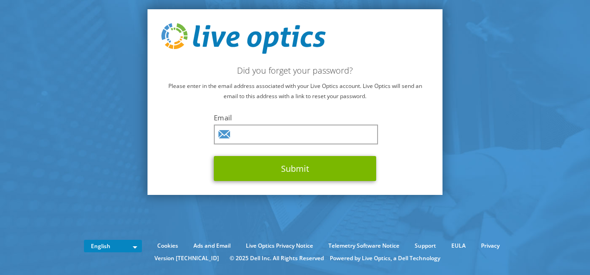 This screenshot has height=275, width=590. What do you see at coordinates (212, 246) in the screenshot?
I see `a: Ads and Email` at bounding box center [212, 246].